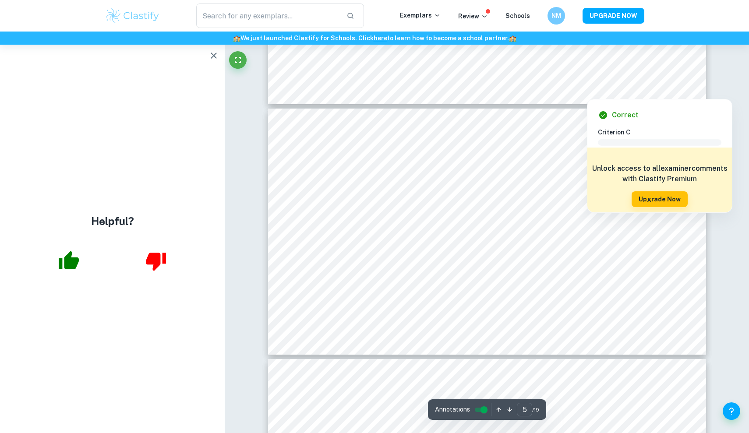 Image resolution: width=749 pixels, height=433 pixels. What do you see at coordinates (614, 16) in the screenshot?
I see `button: UPGRADE NOW` at bounding box center [614, 16].